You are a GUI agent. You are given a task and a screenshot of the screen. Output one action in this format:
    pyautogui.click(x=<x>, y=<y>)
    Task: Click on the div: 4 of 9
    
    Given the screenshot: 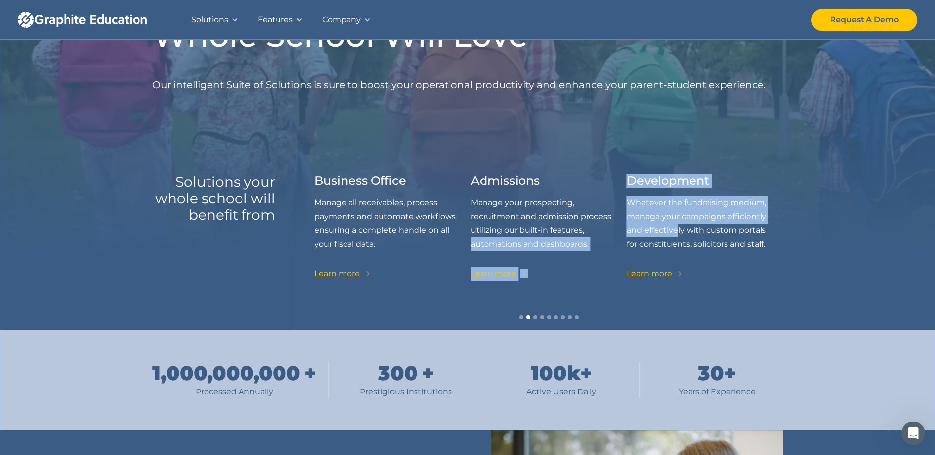 What is the action you would take?
    pyautogui.click(x=705, y=234)
    